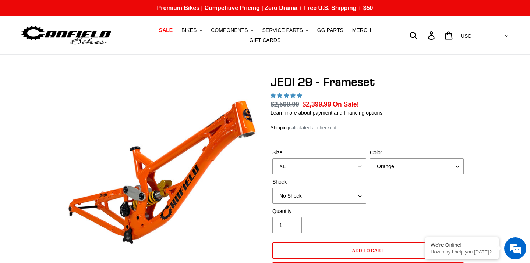 This screenshot has height=263, width=530. What do you see at coordinates (330, 30) in the screenshot?
I see `a: GG PARTS` at bounding box center [330, 30].